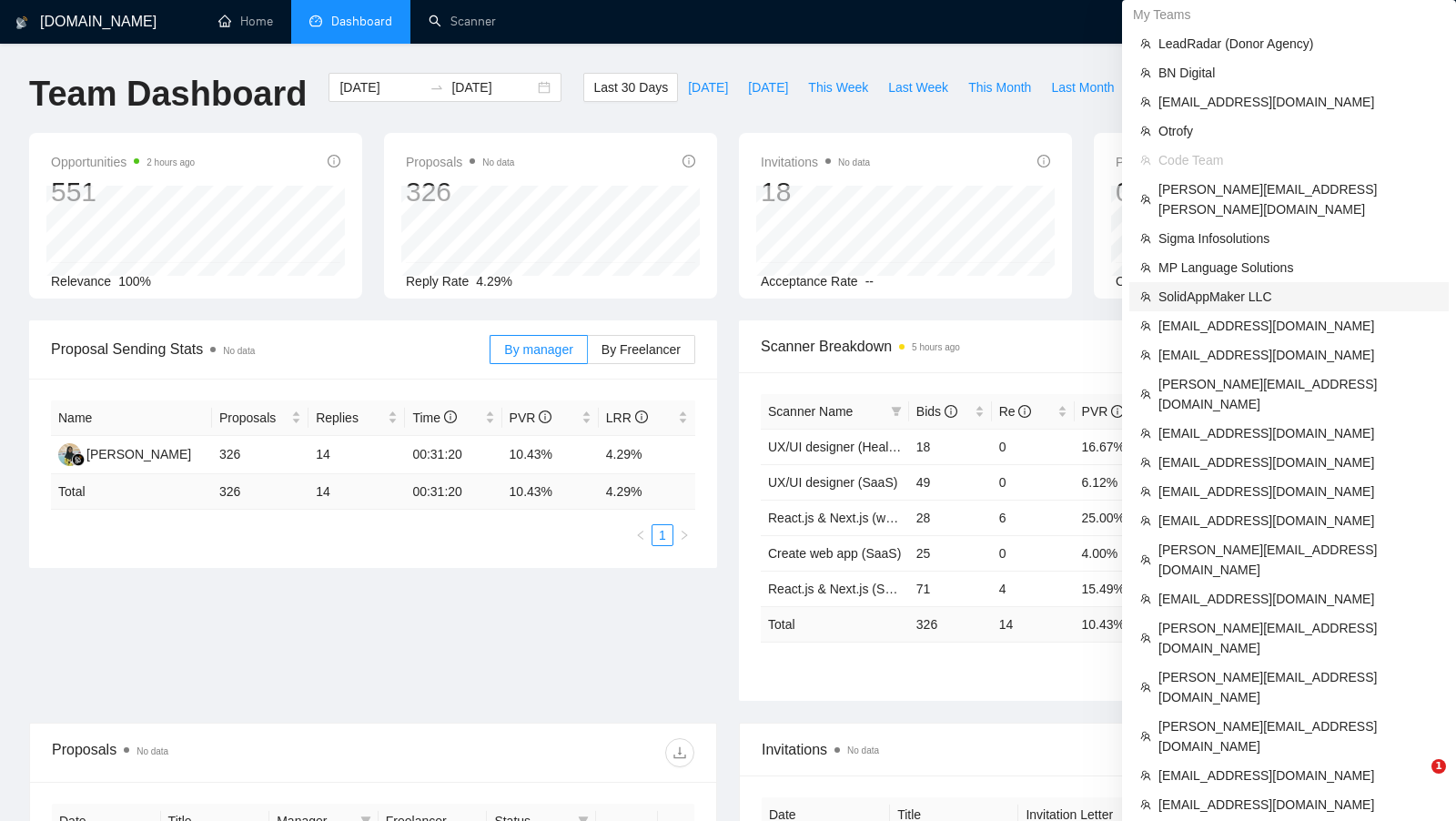 The image size is (1456, 821). What do you see at coordinates (492, 87) in the screenshot?
I see `input: End date` at bounding box center [492, 87].